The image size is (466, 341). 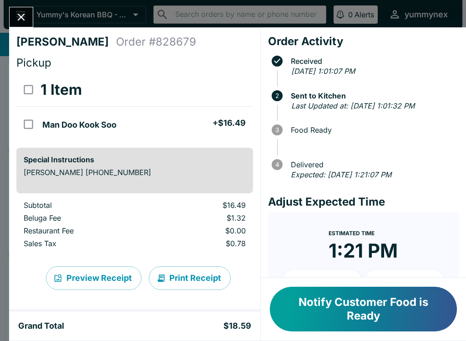 What do you see at coordinates (21, 17) in the screenshot?
I see `button: Close` at bounding box center [21, 17].